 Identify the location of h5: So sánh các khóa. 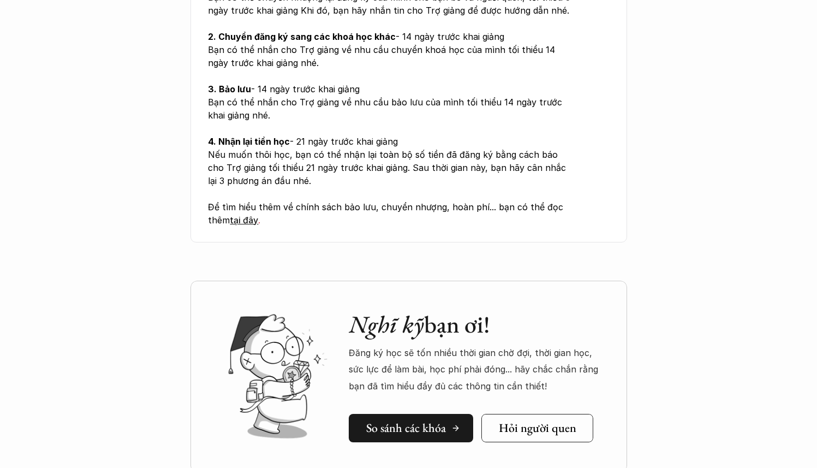
(406, 428).